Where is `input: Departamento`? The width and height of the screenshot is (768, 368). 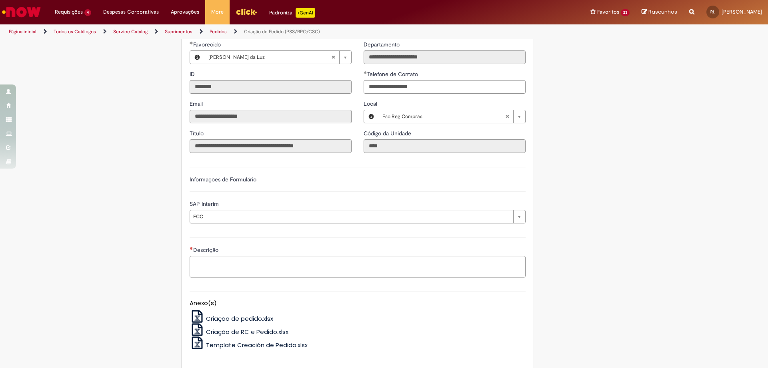 input: Departamento is located at coordinates (444, 57).